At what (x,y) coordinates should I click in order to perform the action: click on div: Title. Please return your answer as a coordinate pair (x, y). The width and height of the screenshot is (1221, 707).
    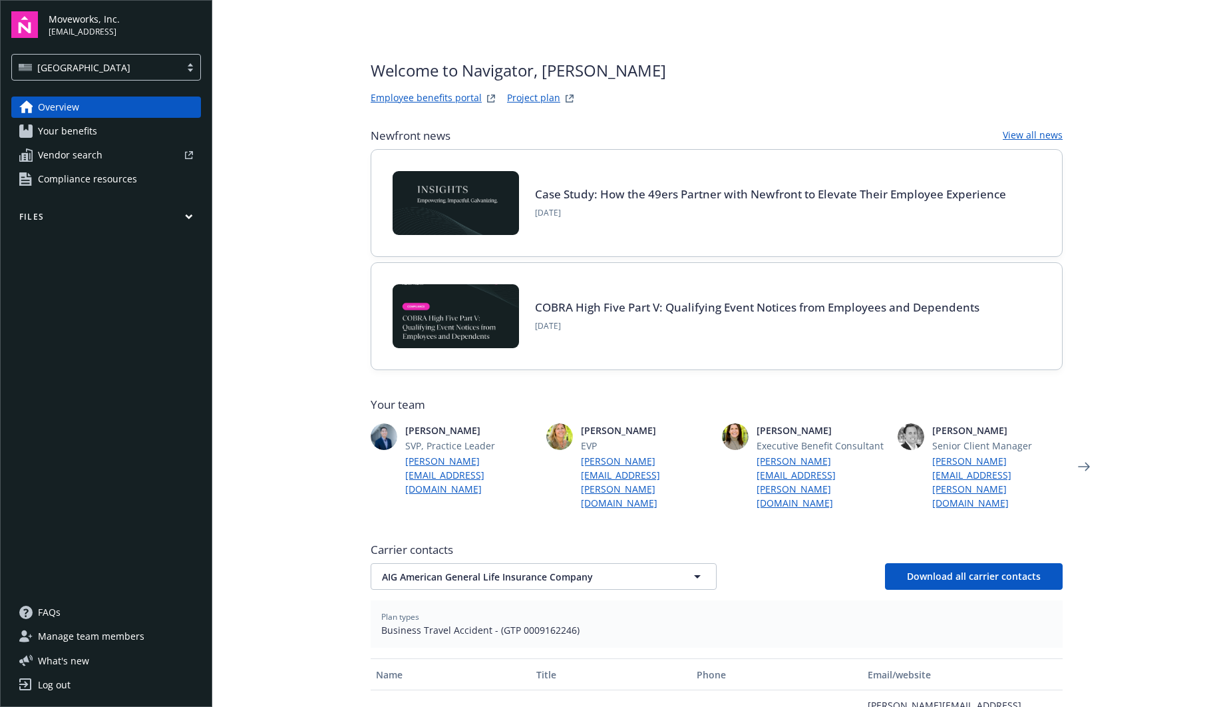
    Looking at the image, I should click on (611, 674).